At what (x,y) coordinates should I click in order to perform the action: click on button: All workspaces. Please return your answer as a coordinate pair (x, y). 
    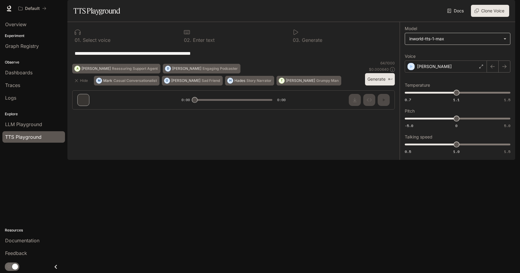
    Looking at the image, I should click on (32, 8).